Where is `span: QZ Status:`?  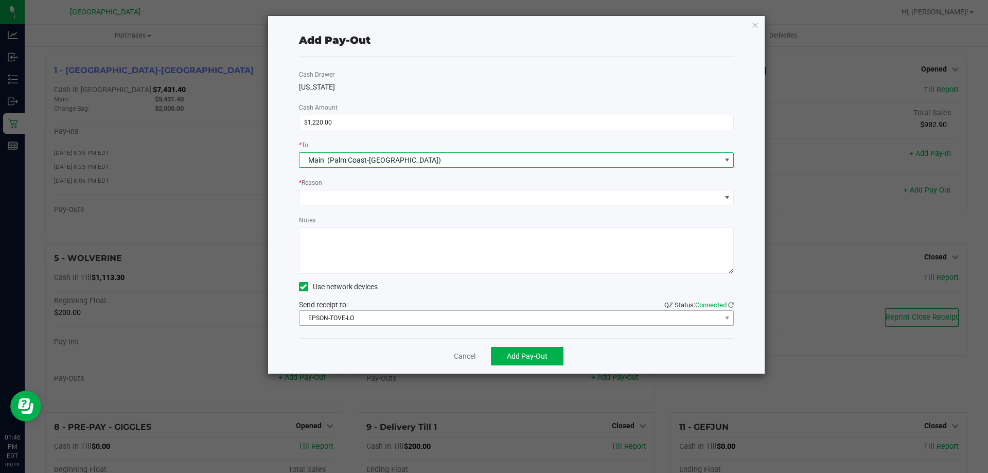 span: QZ Status: is located at coordinates (699, 305).